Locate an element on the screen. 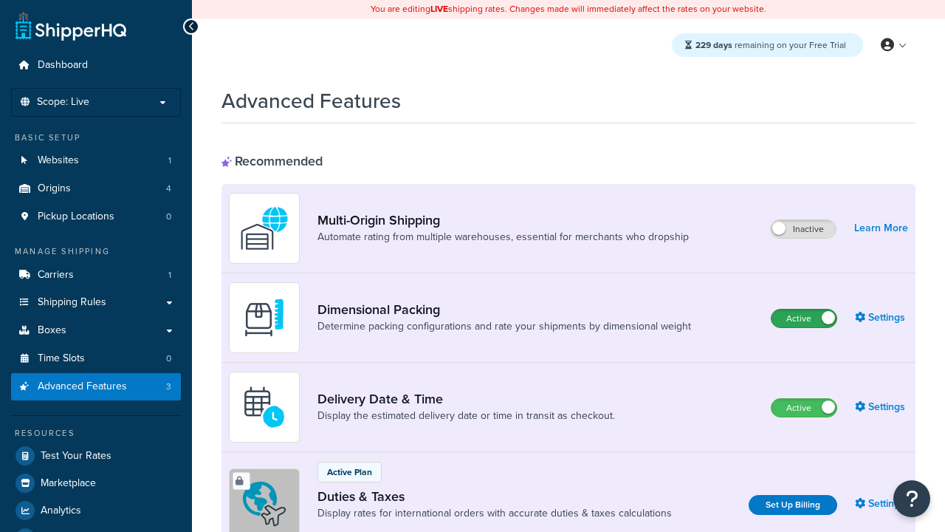  li: Dashboard is located at coordinates (96, 65).